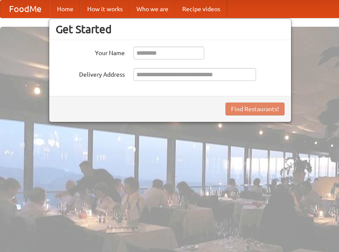 This screenshot has height=252, width=339. I want to click on label: Your Name, so click(90, 52).